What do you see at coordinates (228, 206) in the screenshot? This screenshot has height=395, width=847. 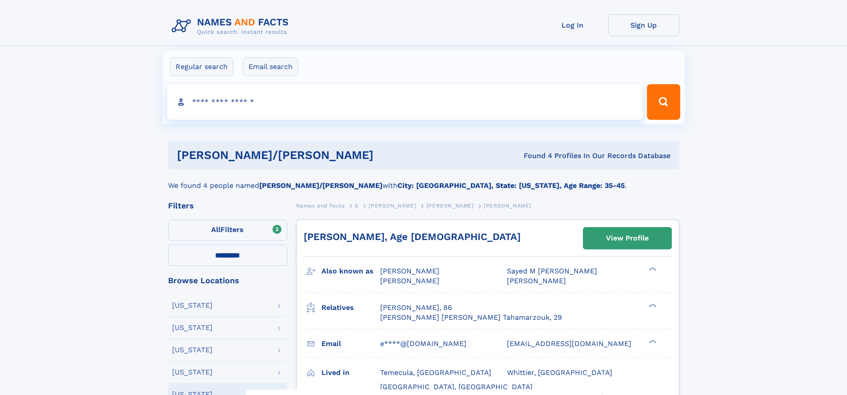 I see `div: Filters` at bounding box center [228, 206].